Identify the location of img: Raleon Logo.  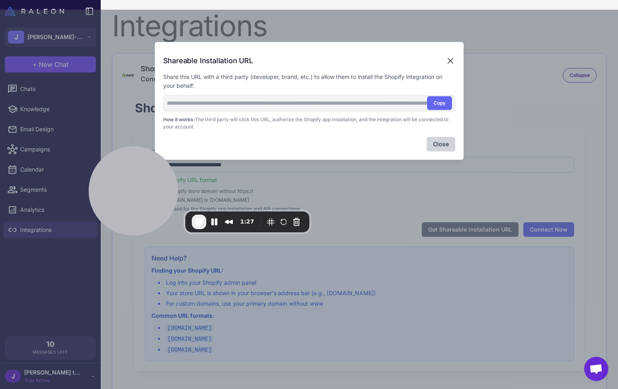
(34, 11).